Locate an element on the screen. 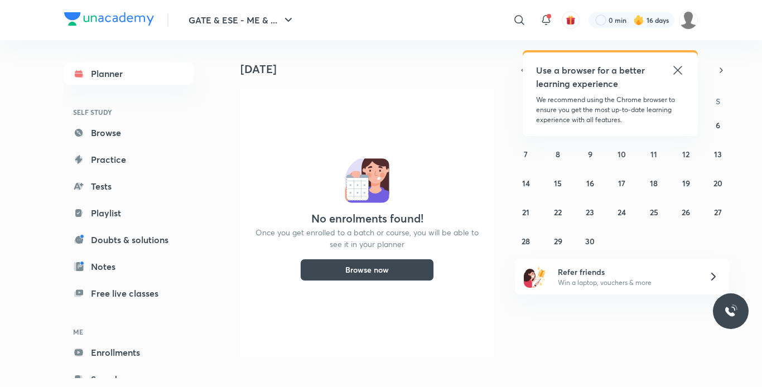 The image size is (762, 387). button: September 24, 2025 is located at coordinates (622, 212).